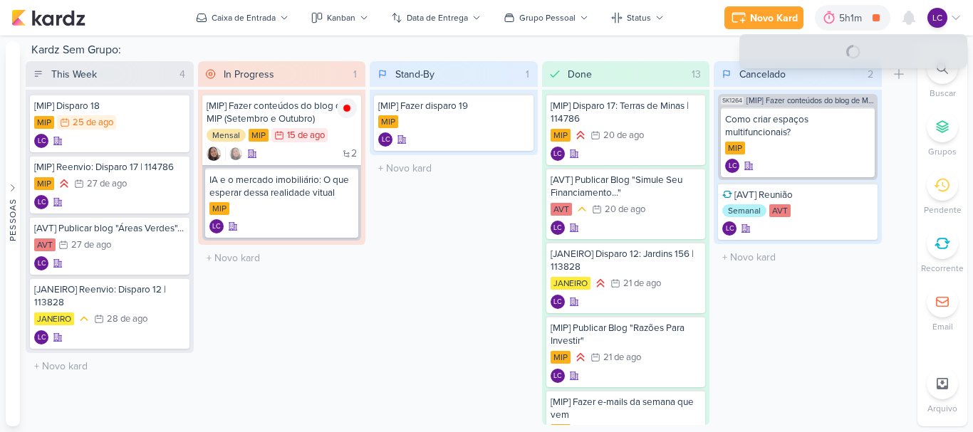 The image size is (973, 432). I want to click on div: 2, so click(870, 74).